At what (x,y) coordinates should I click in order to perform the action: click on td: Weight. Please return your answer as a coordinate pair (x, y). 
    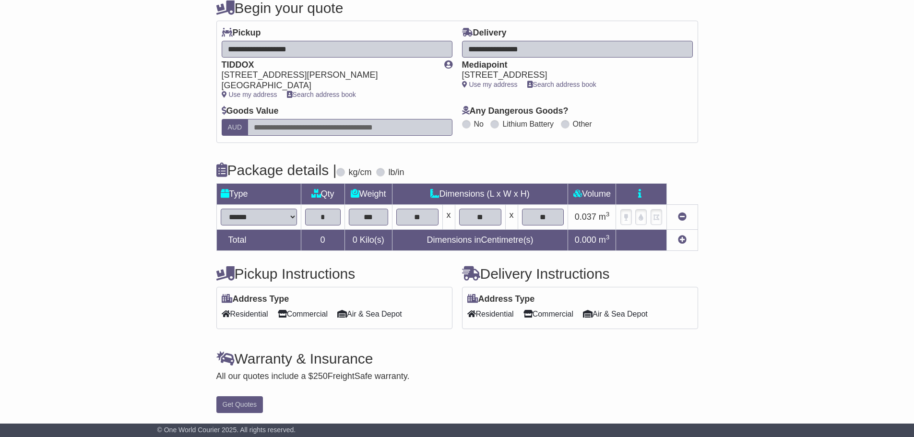
    Looking at the image, I should click on (368, 194).